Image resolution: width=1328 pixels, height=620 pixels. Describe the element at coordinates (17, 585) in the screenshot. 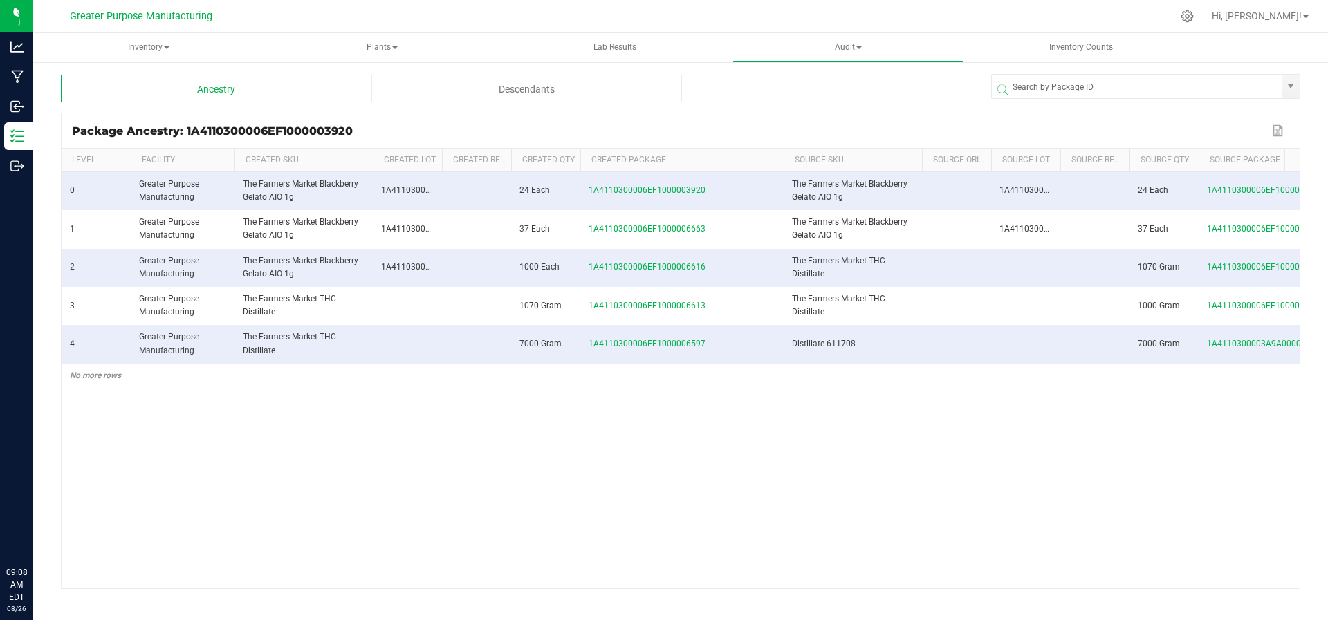

I see `p: 09:08 AM EDT` at that location.